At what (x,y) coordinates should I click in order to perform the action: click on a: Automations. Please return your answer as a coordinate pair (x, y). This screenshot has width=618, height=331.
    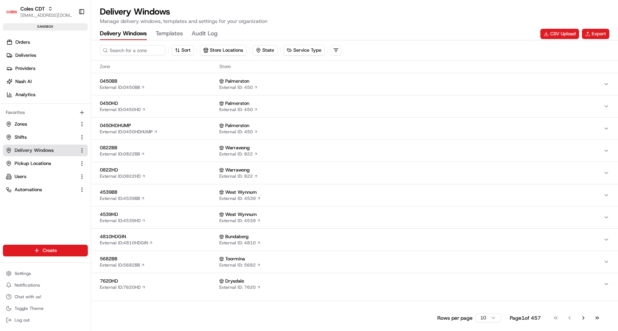
    Looking at the image, I should click on (41, 190).